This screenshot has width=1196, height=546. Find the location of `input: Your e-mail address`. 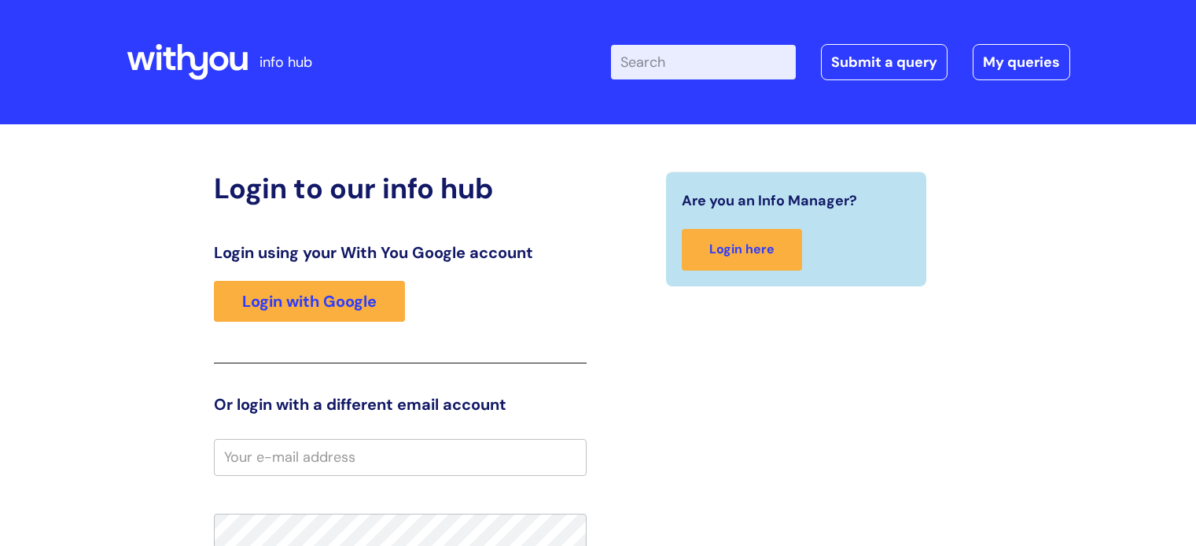

input: Your e-mail address is located at coordinates (400, 457).